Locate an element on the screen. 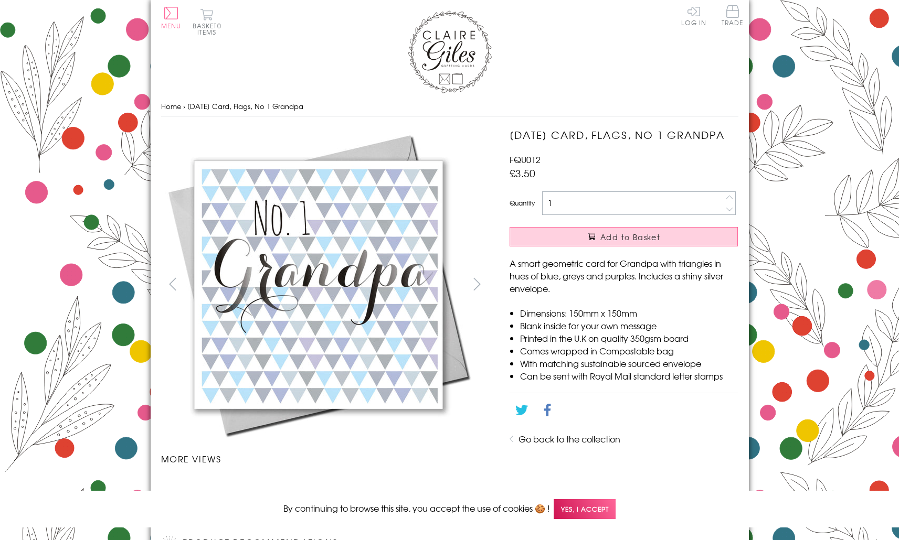  a: Go back to the collection is located at coordinates (569, 439).